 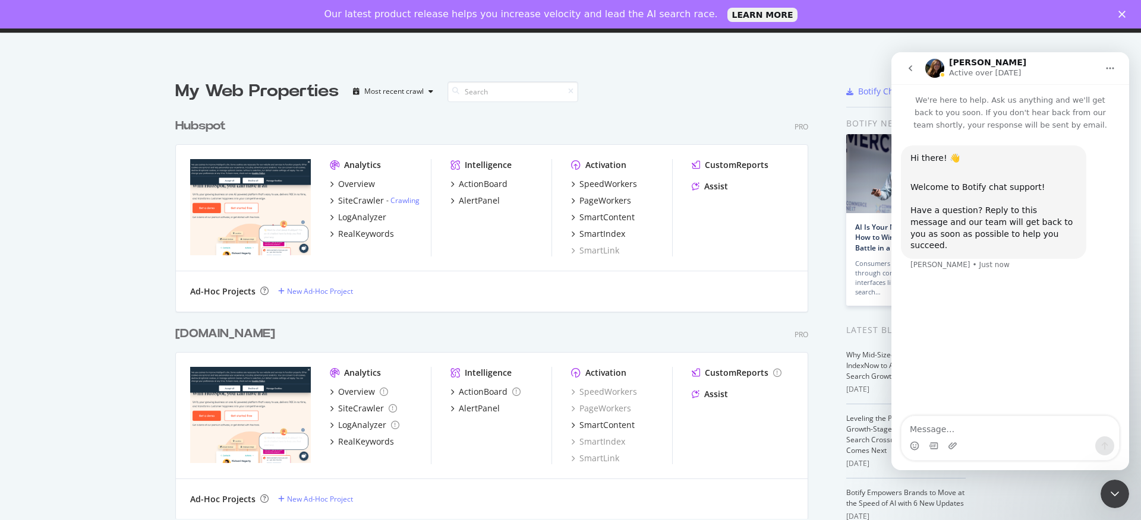 I want to click on a: Botify Empowers Brands to Move at the Speed of AI with 6 New Updates, so click(x=905, y=498).